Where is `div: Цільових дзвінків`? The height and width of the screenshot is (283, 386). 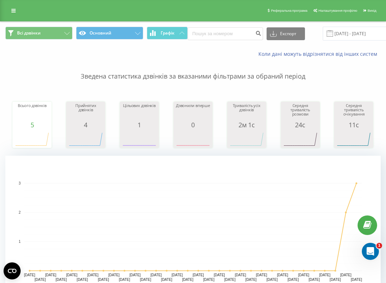
div: Цільових дзвінків is located at coordinates (139, 112).